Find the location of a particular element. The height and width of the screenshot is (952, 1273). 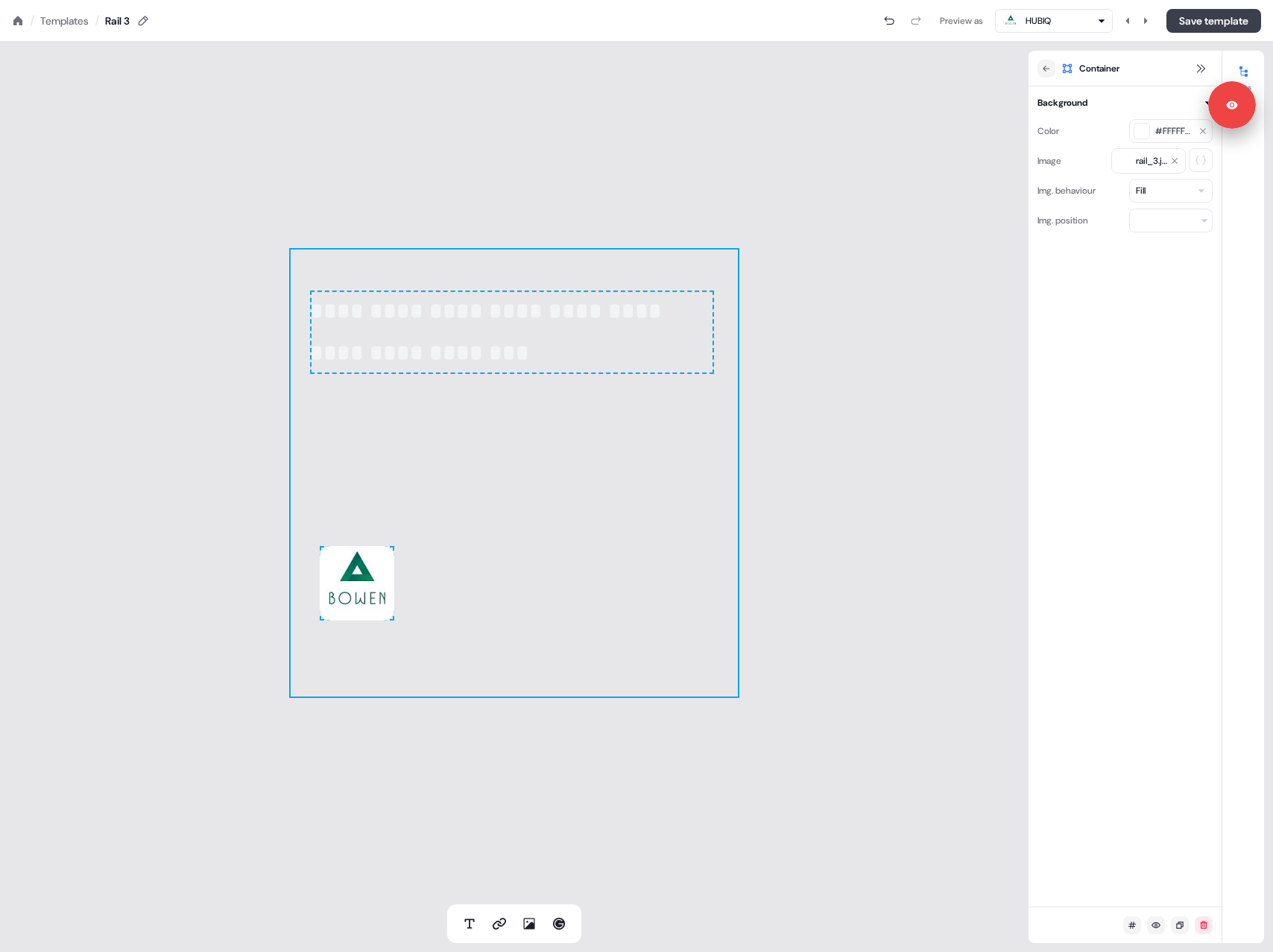

div: Color is located at coordinates (1048, 131).